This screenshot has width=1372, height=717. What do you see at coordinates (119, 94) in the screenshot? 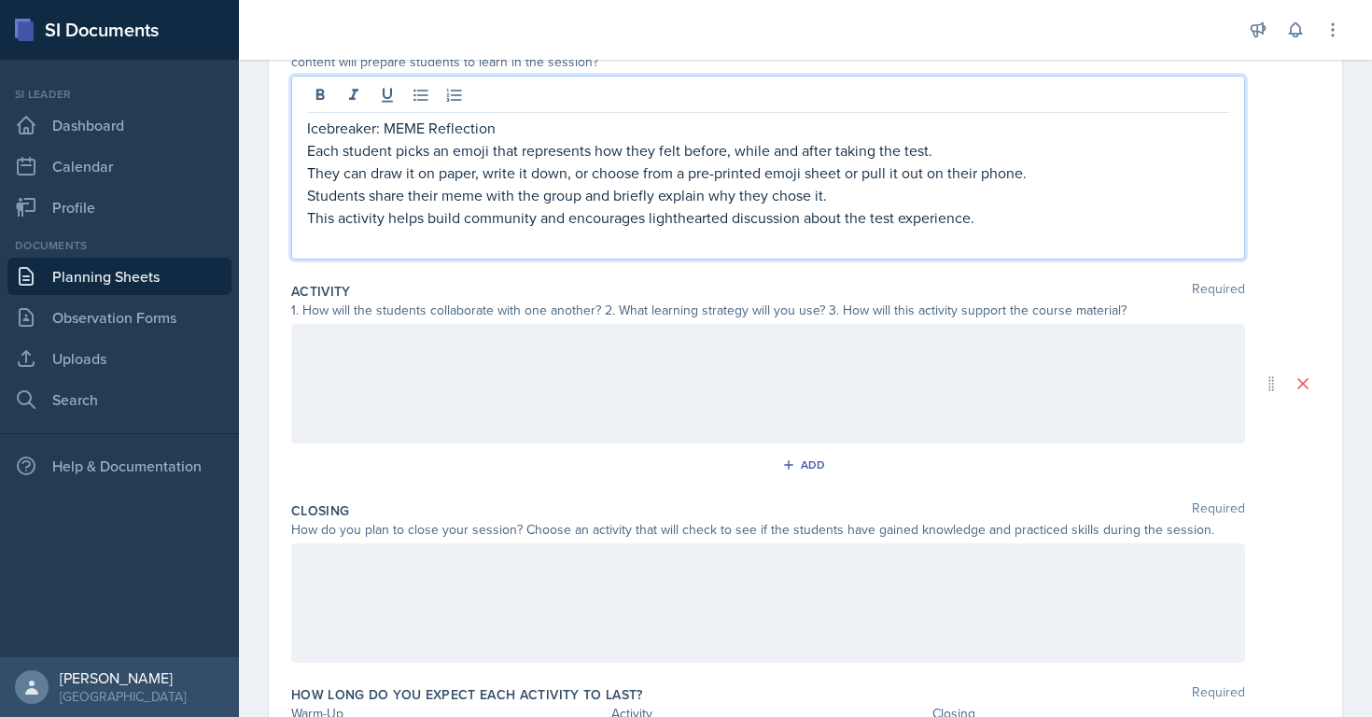
I see `div: Si leader` at bounding box center [119, 94].